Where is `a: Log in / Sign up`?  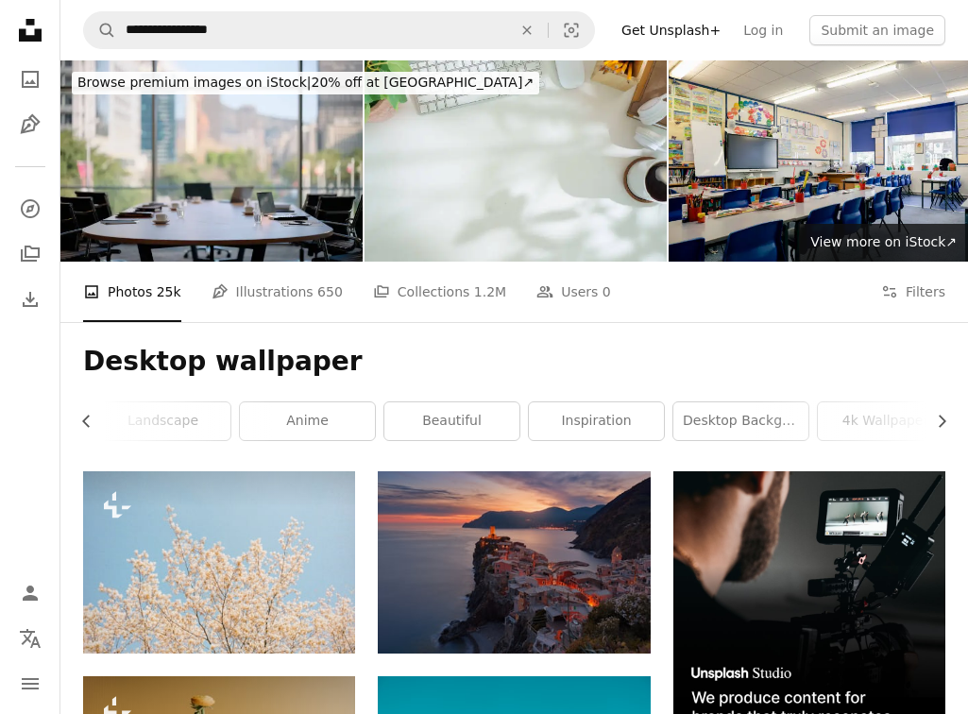 a: Log in / Sign up is located at coordinates (30, 593).